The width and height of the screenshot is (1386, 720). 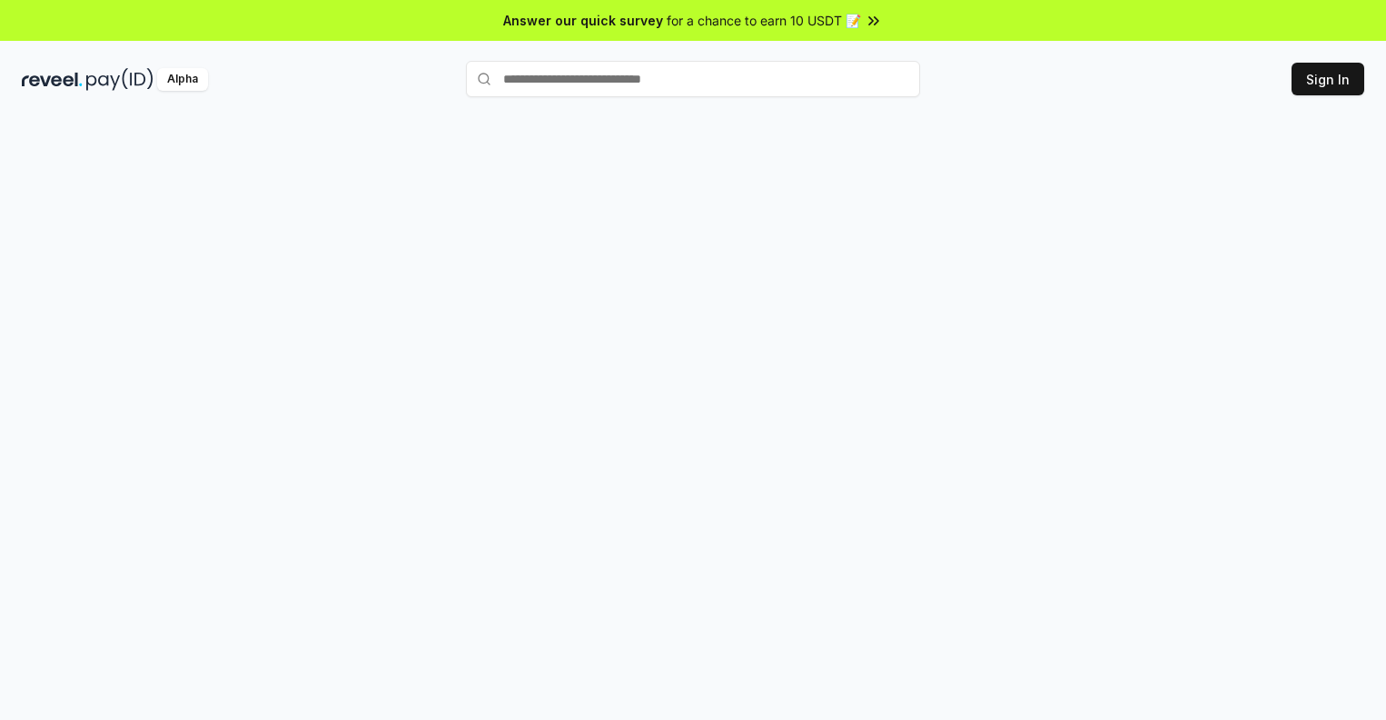 I want to click on span: Answer our quick survey, so click(x=583, y=20).